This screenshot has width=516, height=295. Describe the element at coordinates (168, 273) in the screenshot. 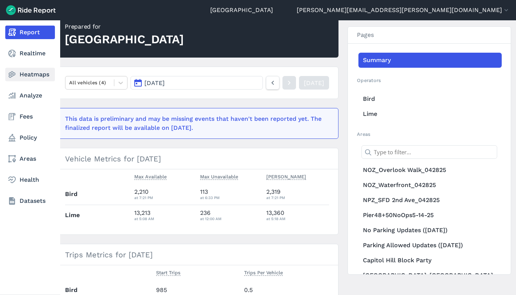

I see `button: Start Trips` at that location.